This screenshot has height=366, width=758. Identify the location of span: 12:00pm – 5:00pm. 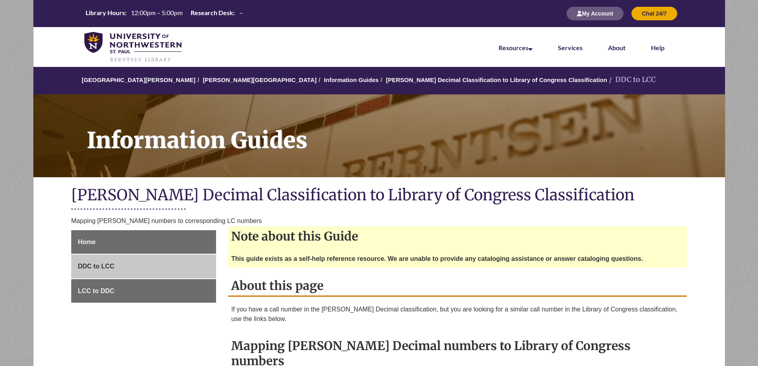
(157, 12).